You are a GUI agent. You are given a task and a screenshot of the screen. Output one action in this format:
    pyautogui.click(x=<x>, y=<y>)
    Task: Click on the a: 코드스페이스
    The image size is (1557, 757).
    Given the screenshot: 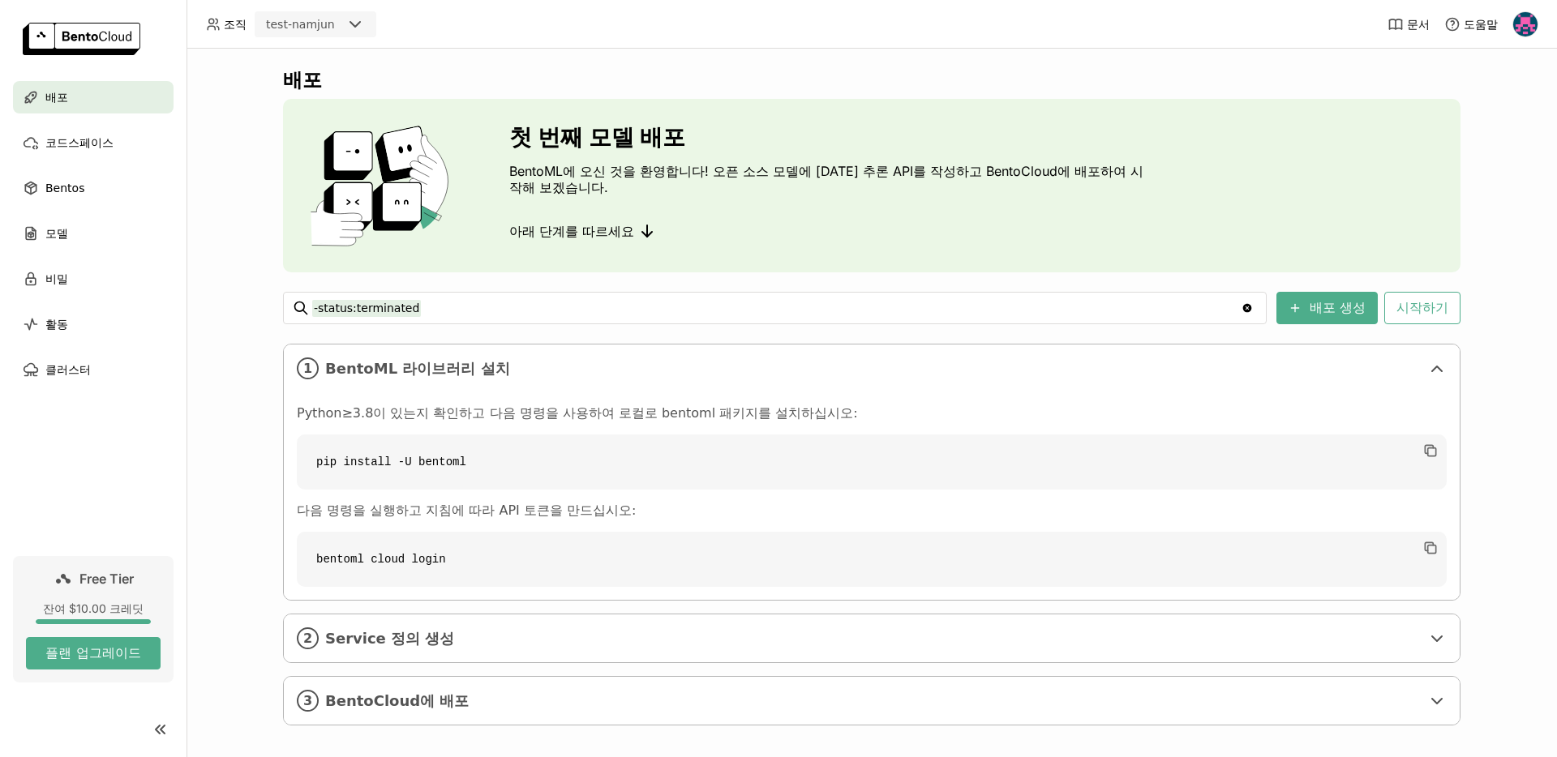 What is the action you would take?
    pyautogui.click(x=93, y=143)
    